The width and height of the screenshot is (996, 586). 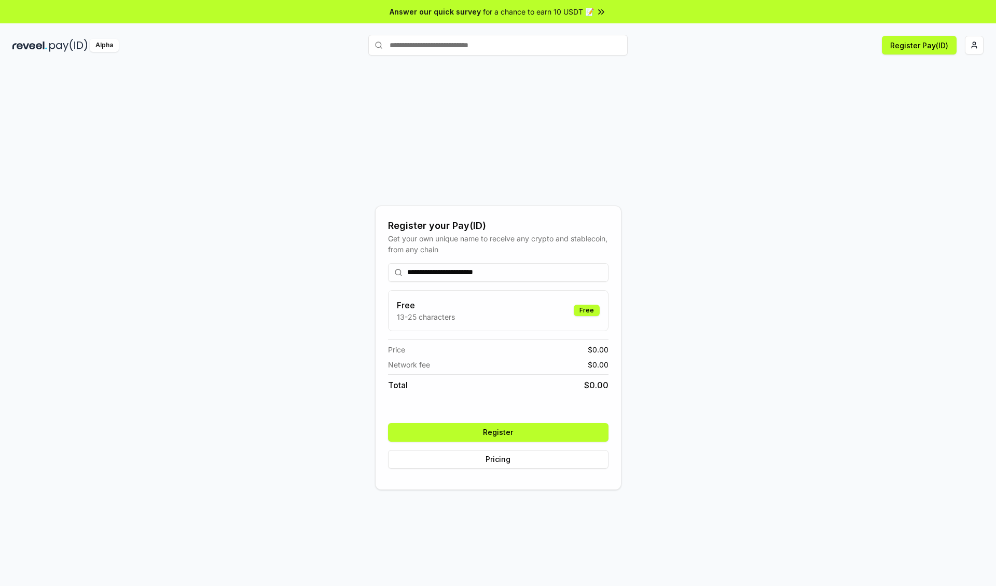 What do you see at coordinates (498, 432) in the screenshot?
I see `button: Register` at bounding box center [498, 432].